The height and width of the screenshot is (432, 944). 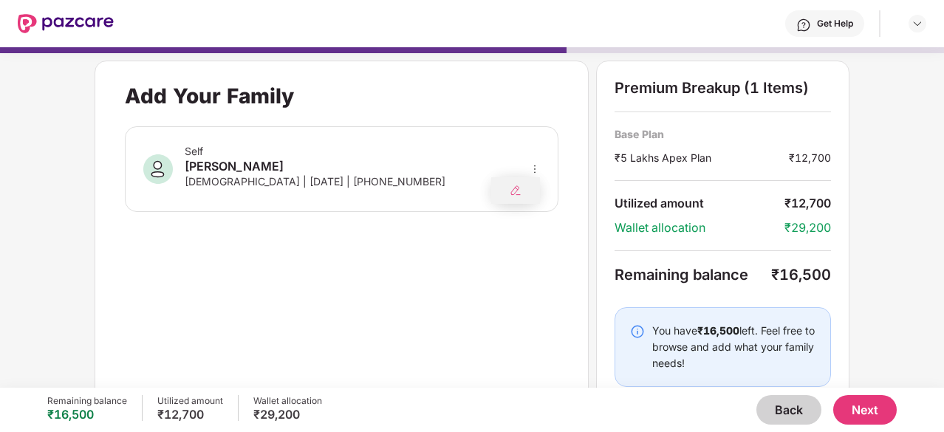 I want to click on div: Self, so click(x=315, y=151).